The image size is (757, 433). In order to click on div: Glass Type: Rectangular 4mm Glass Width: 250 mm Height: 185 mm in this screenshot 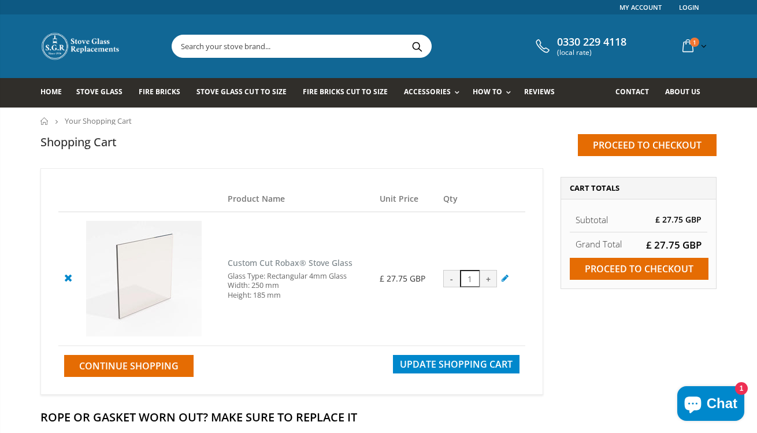, I will do `click(297, 285)`.